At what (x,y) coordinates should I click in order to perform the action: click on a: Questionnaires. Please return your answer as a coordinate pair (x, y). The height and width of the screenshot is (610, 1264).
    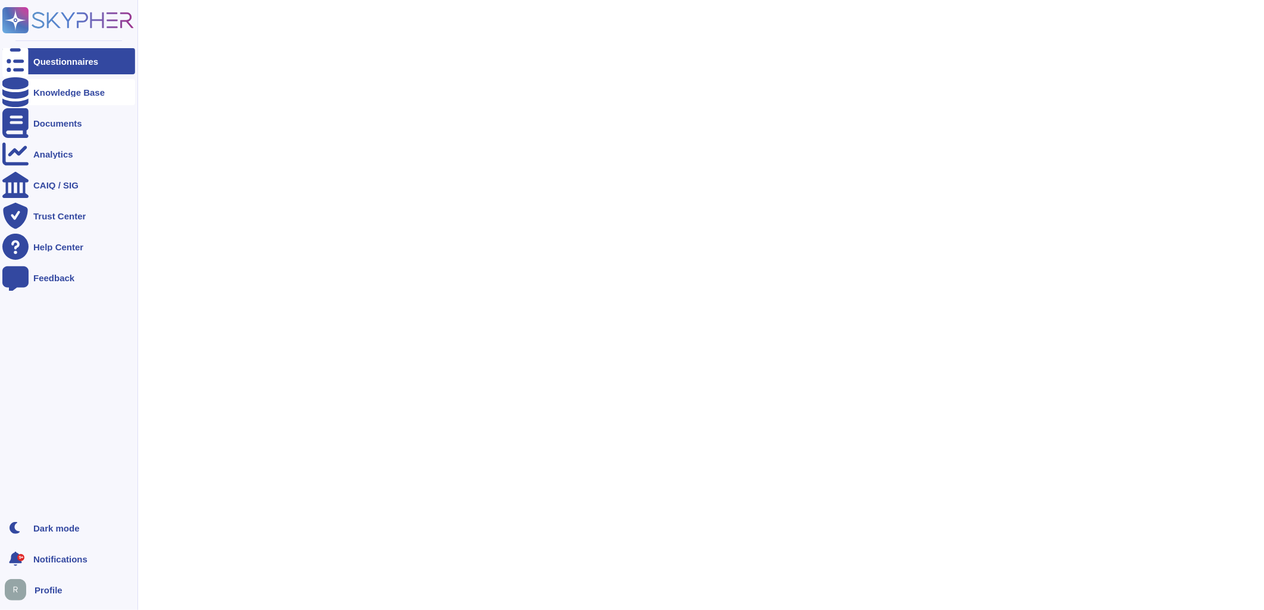
    Looking at the image, I should click on (68, 61).